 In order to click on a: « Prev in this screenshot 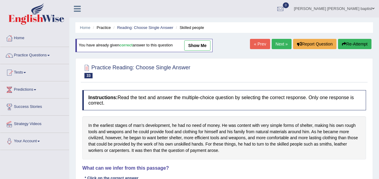, I will do `click(260, 44)`.